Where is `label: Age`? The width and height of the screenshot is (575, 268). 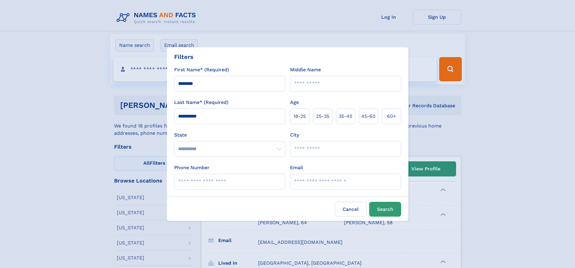
label: Age is located at coordinates (294, 102).